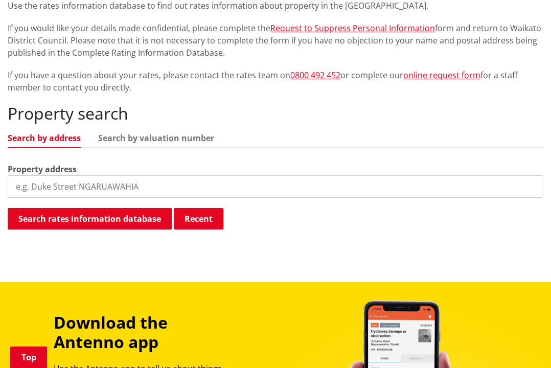  Describe the element at coordinates (137, 332) in the screenshot. I see `h3: Download the Antenno app` at that location.